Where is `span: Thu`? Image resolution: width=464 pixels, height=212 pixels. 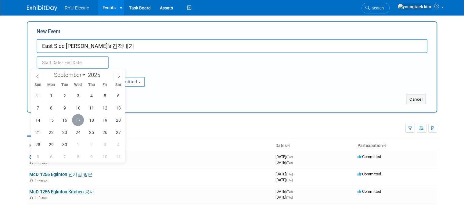 span: Thu is located at coordinates (91, 85).